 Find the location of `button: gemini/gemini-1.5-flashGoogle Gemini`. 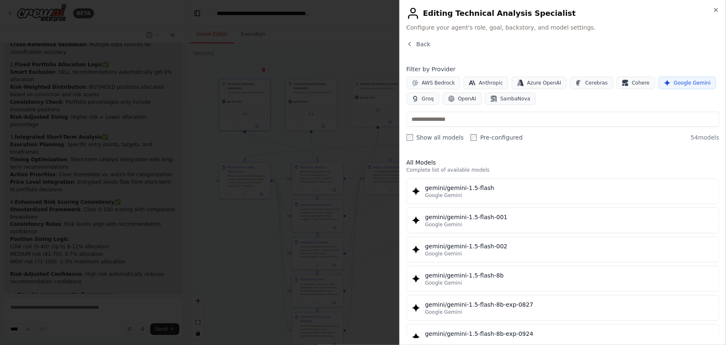

button: gemini/gemini-1.5-flashGoogle Gemini is located at coordinates (563, 191).